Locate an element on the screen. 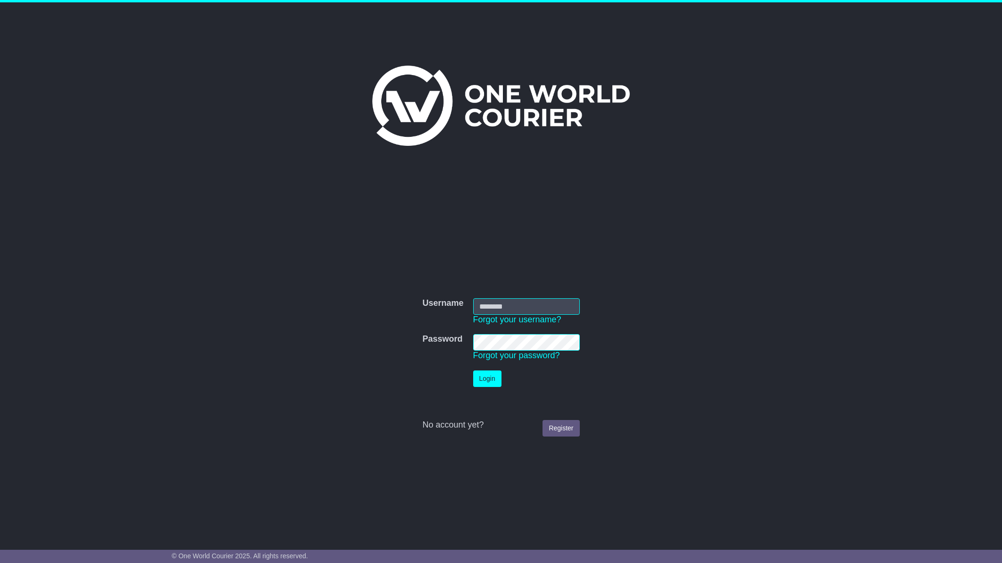  label: Username is located at coordinates (442, 303).